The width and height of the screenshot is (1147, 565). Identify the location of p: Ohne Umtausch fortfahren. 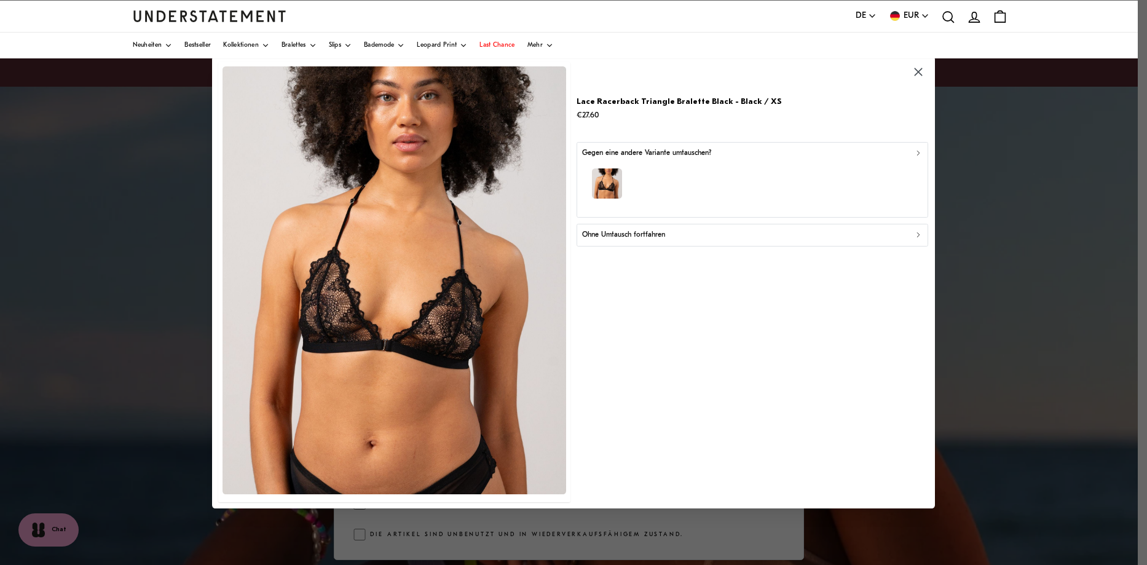
(623, 235).